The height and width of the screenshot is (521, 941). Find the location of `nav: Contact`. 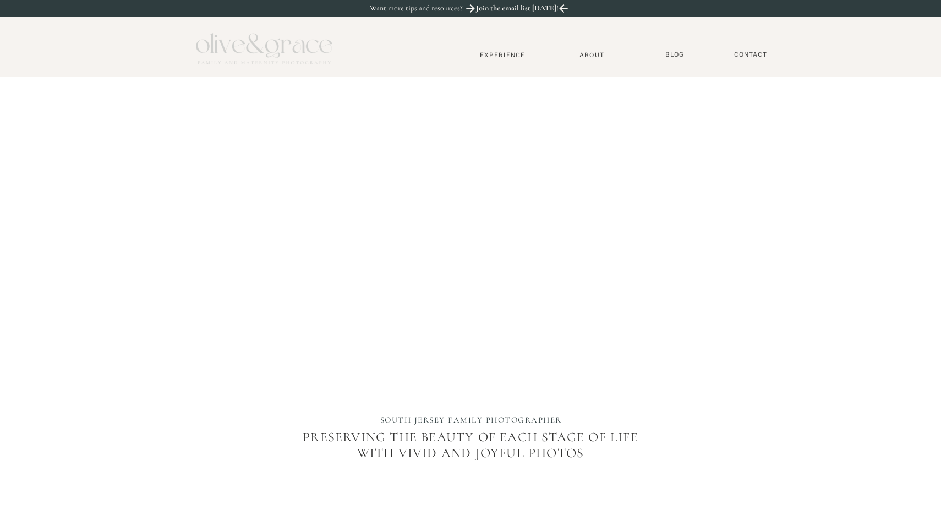

nav: Contact is located at coordinates (751, 54).